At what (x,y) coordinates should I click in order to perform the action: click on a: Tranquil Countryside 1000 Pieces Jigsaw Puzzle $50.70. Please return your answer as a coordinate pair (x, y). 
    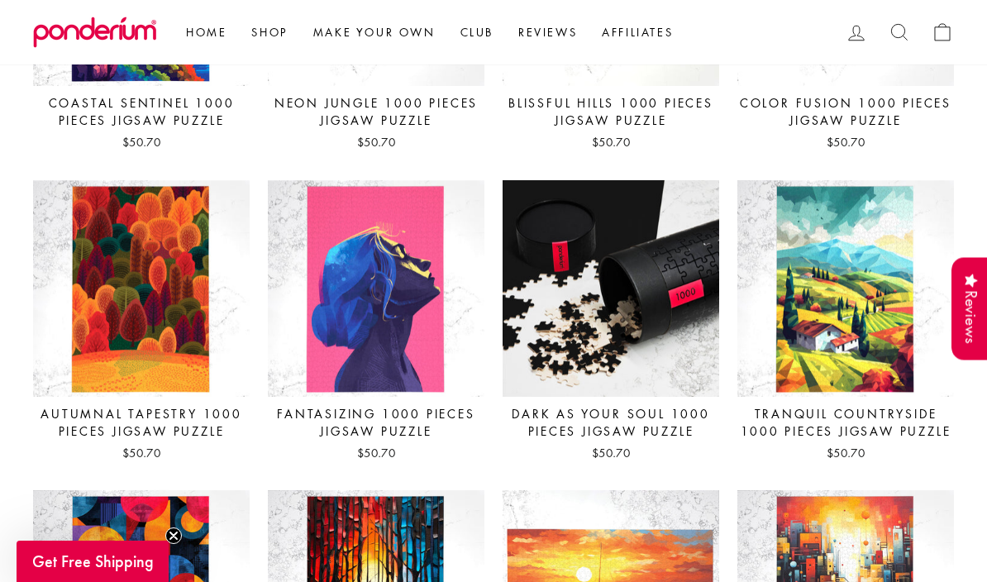
    Looking at the image, I should click on (845, 322).